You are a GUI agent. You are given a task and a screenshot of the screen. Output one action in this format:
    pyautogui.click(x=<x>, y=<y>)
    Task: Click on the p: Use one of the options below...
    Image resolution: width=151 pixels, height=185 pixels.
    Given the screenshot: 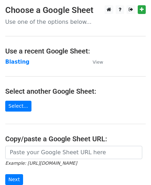 What is the action you would take?
    pyautogui.click(x=76, y=22)
    